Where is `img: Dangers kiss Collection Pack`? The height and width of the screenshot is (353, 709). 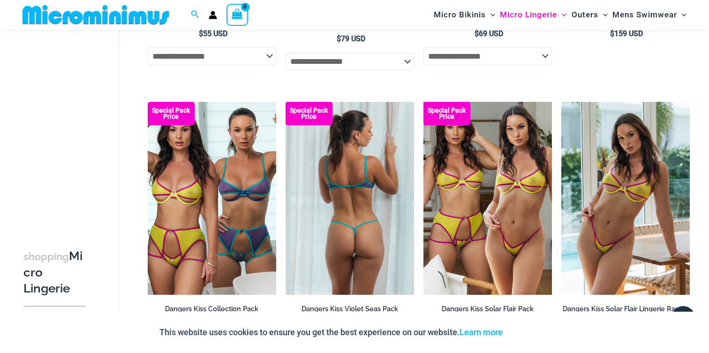
img: Dangers kiss Collection Pack is located at coordinates (212, 198).